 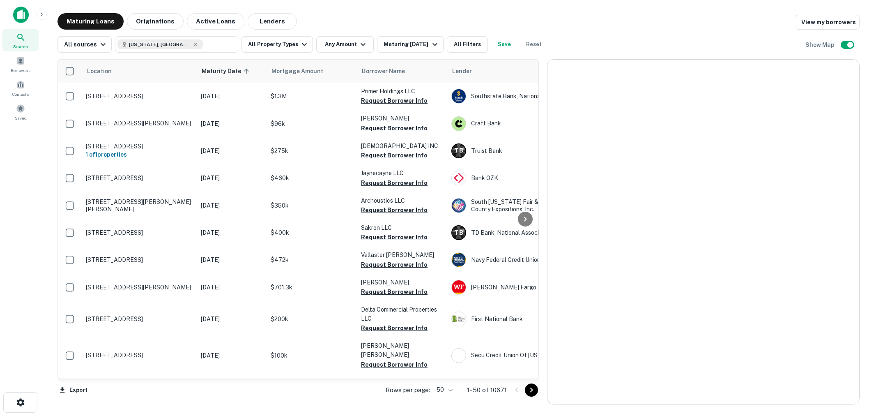 I want to click on p: $1.3M, so click(x=312, y=96).